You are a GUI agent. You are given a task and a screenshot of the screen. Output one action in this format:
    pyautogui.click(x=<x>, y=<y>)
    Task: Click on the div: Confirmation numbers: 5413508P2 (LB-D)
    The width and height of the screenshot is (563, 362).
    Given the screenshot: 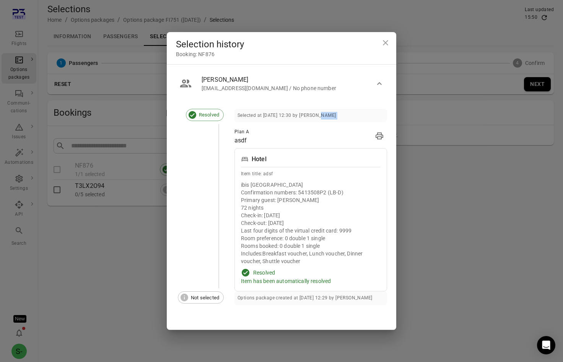 What is the action you would take?
    pyautogui.click(x=310, y=193)
    